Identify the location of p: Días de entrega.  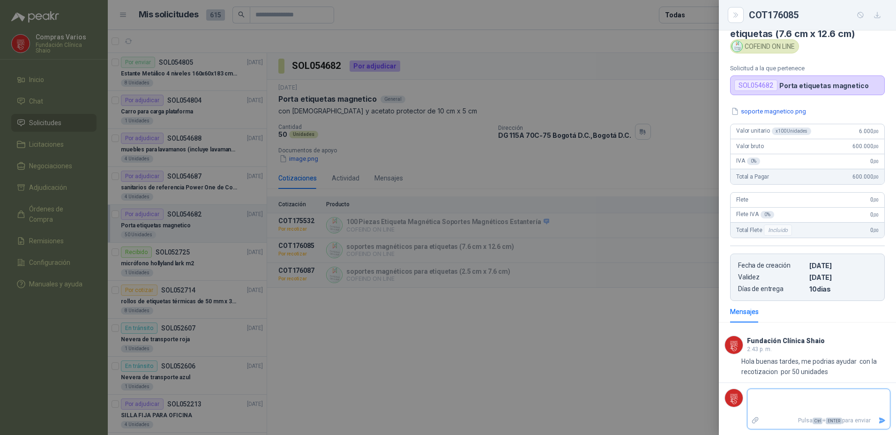
(772, 289).